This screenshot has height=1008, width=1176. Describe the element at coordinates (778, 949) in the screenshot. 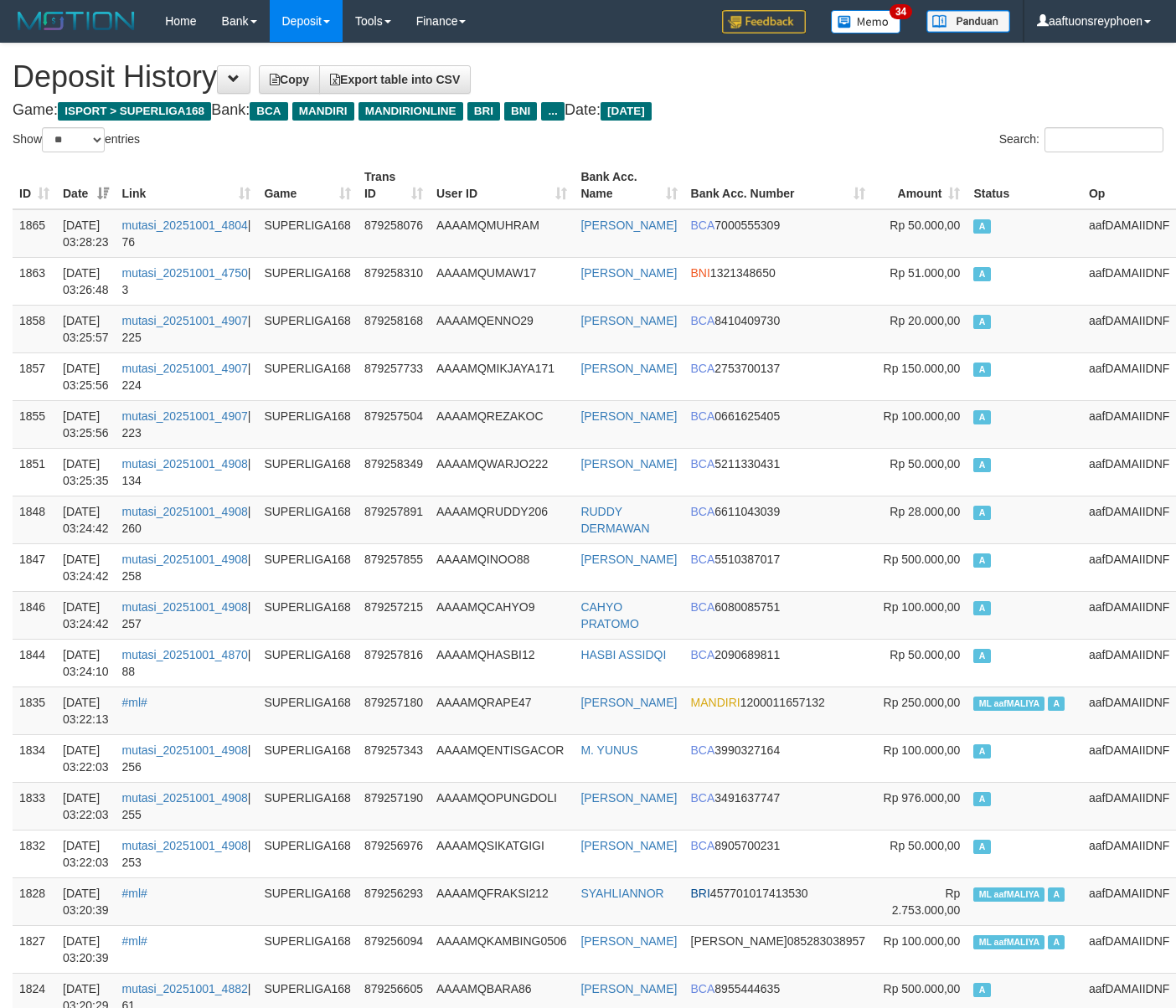

I see `td: 085283038957` at that location.